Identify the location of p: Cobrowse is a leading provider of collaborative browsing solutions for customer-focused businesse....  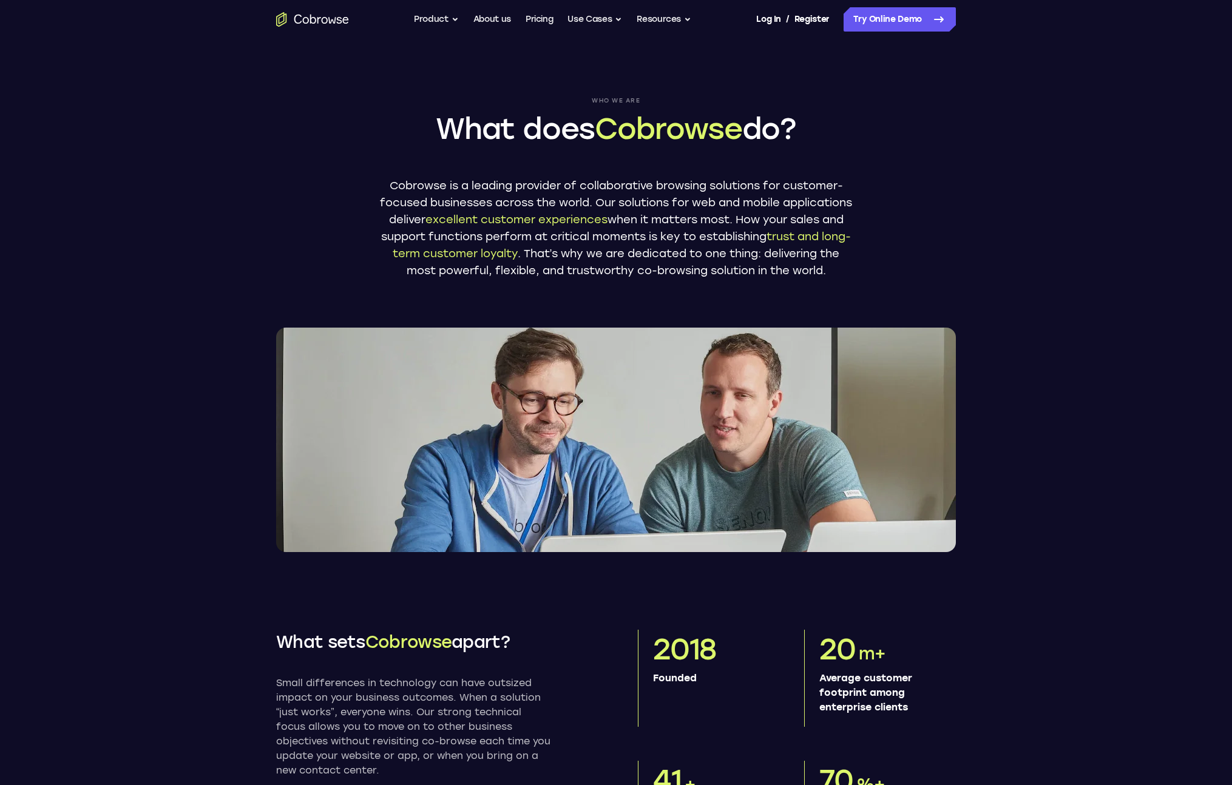
(616, 228).